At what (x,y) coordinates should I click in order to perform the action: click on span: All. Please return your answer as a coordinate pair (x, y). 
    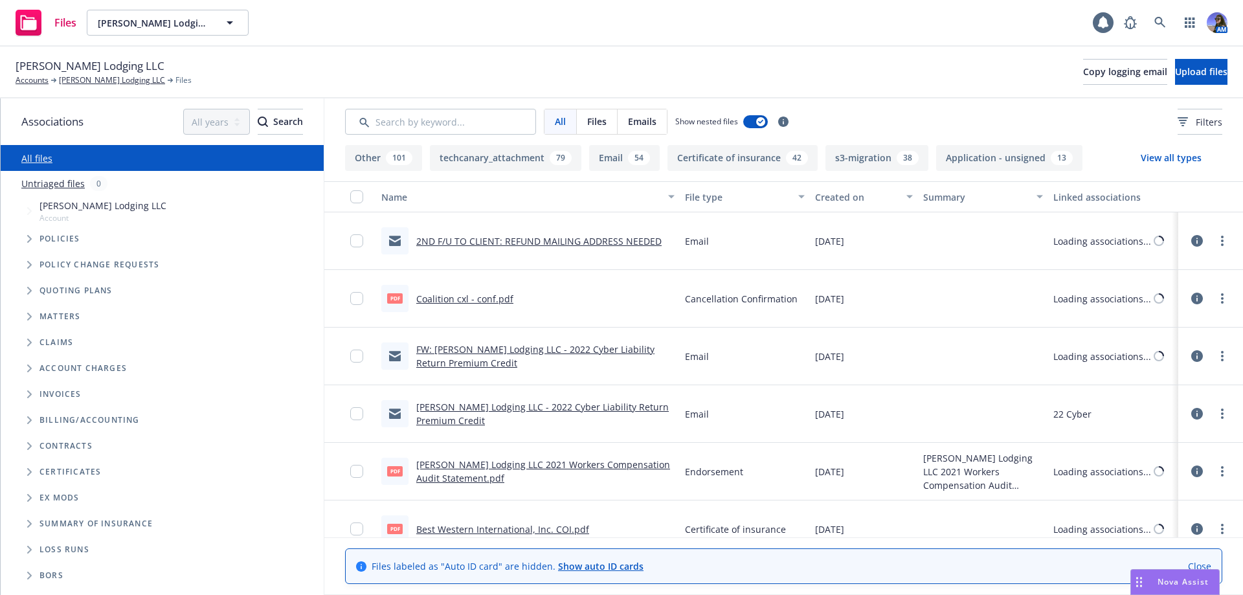
    Looking at the image, I should click on (560, 121).